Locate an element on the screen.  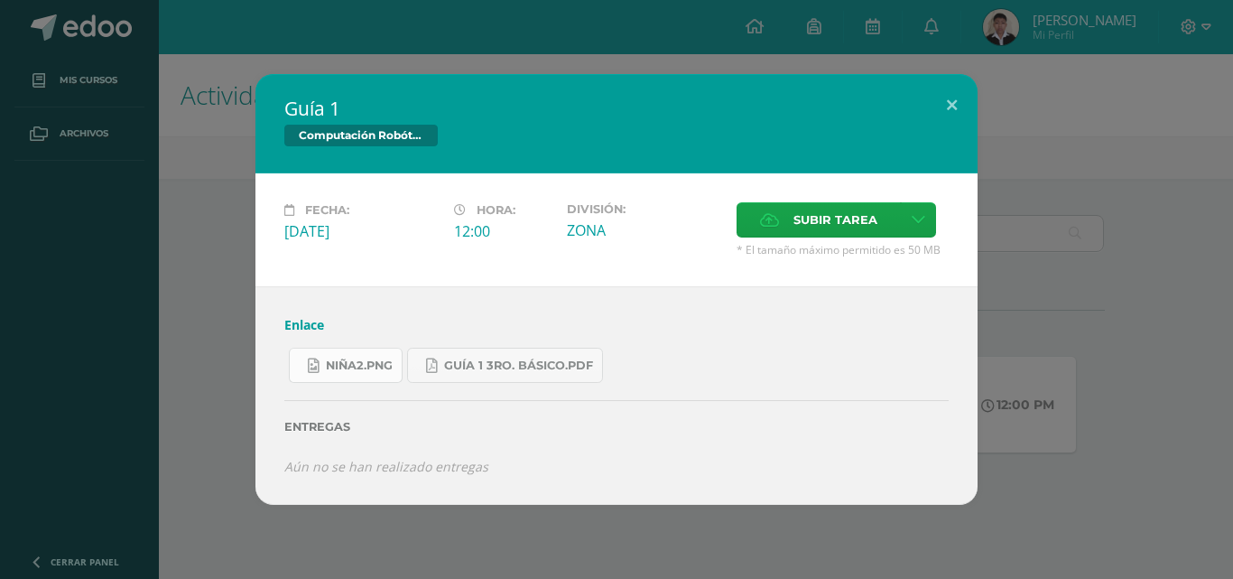
span: Hora: is located at coordinates (496, 209).